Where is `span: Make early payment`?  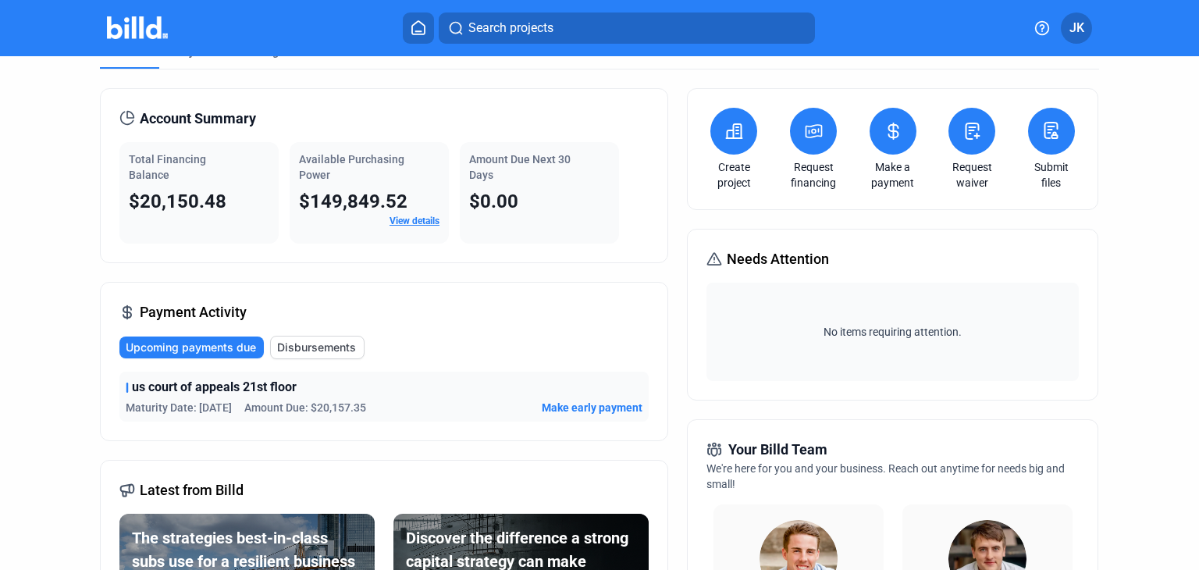 span: Make early payment is located at coordinates (592, 408).